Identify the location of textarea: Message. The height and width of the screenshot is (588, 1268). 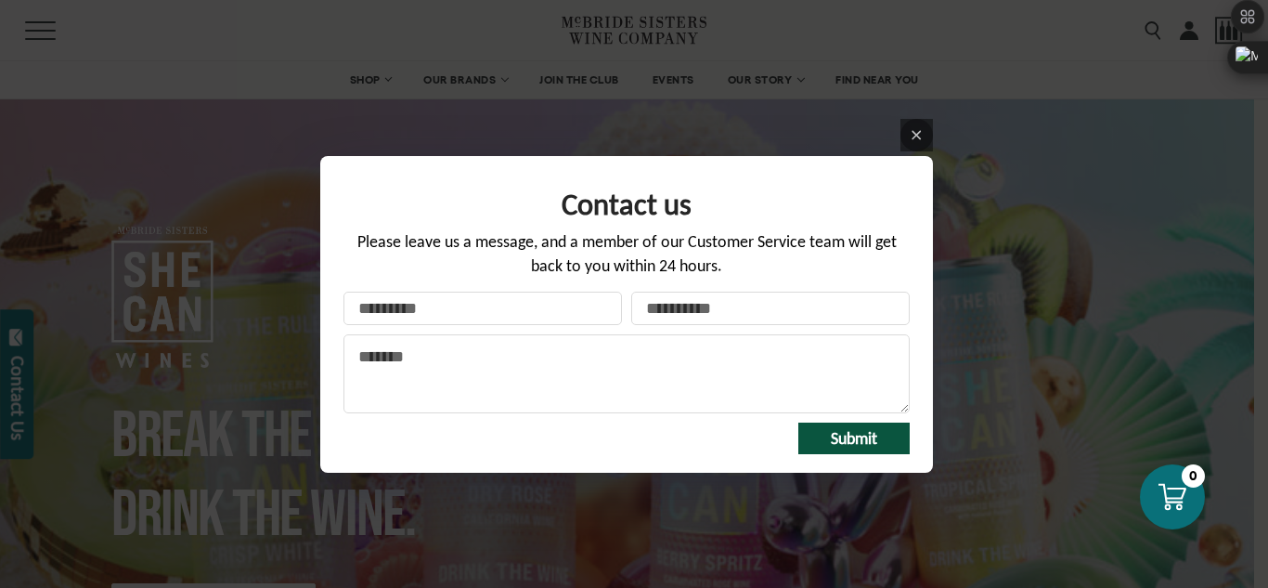
(627, 373).